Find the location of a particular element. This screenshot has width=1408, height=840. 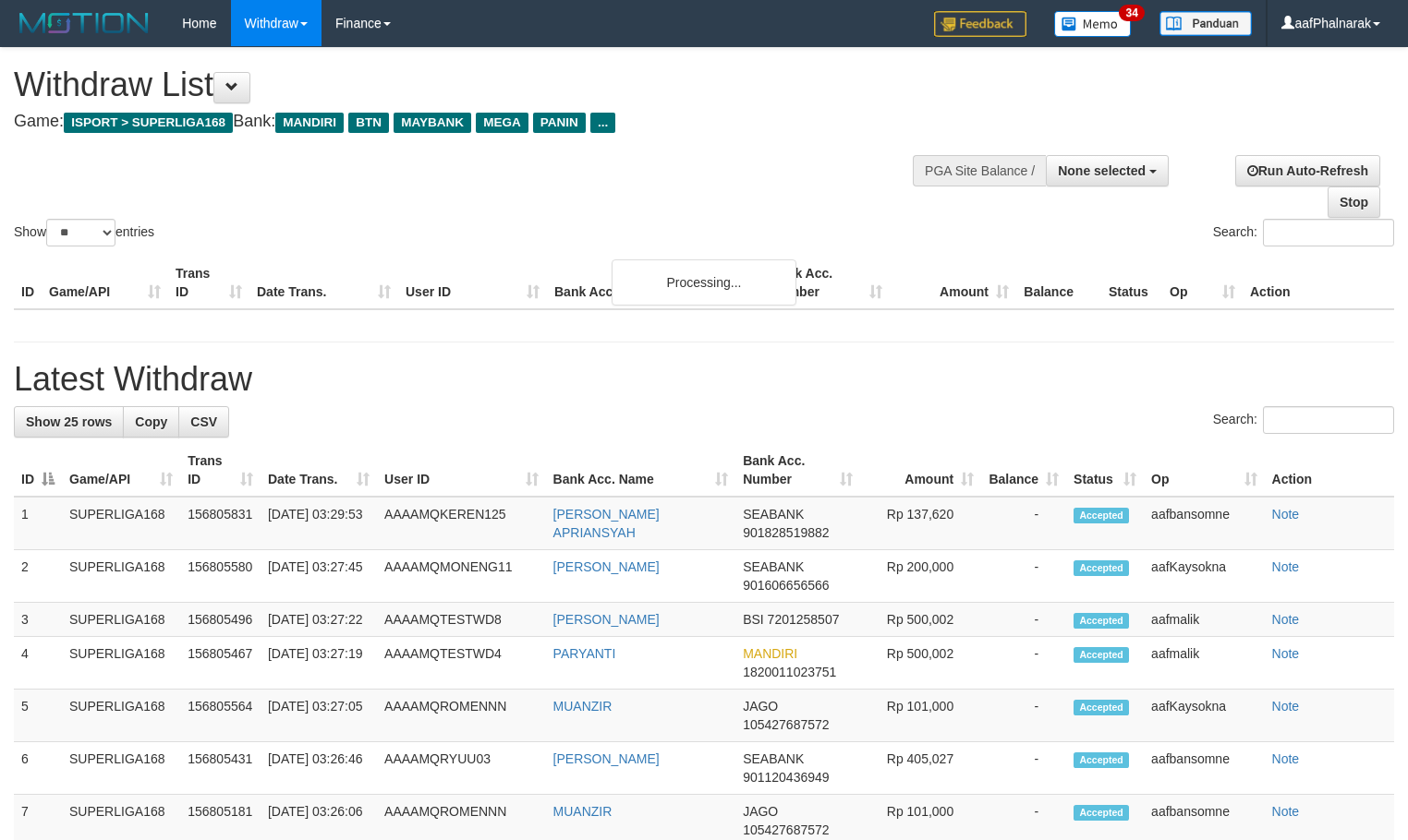

span: MAYBANK is located at coordinates (432, 123).